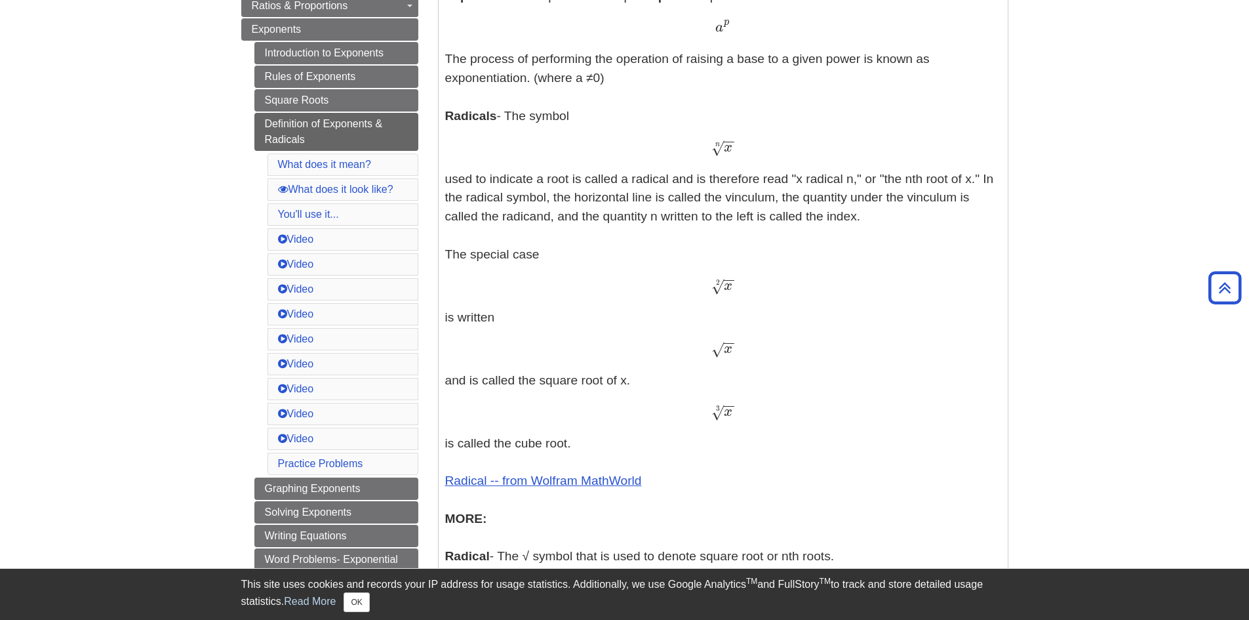  Describe the element at coordinates (336, 53) in the screenshot. I see `a: Introduction to Exponents` at that location.